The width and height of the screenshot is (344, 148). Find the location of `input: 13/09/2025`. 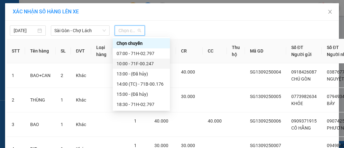

input: 13/09/2025 is located at coordinates (25, 31).